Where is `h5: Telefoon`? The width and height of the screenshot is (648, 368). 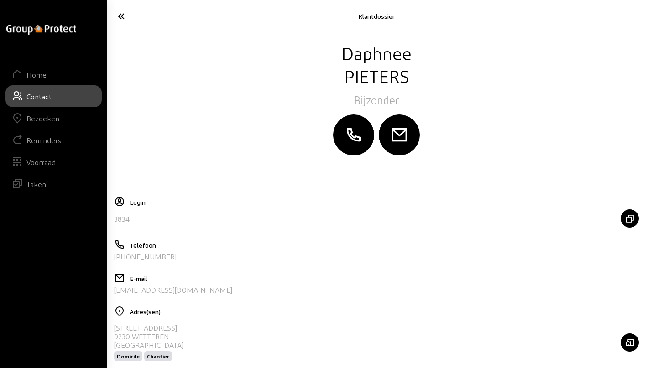 h5: Telefoon is located at coordinates (384, 245).